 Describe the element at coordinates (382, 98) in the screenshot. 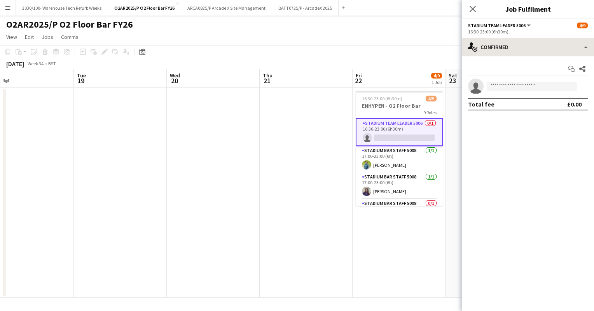

I see `span: 16:30-23:00 (6h30m)` at that location.